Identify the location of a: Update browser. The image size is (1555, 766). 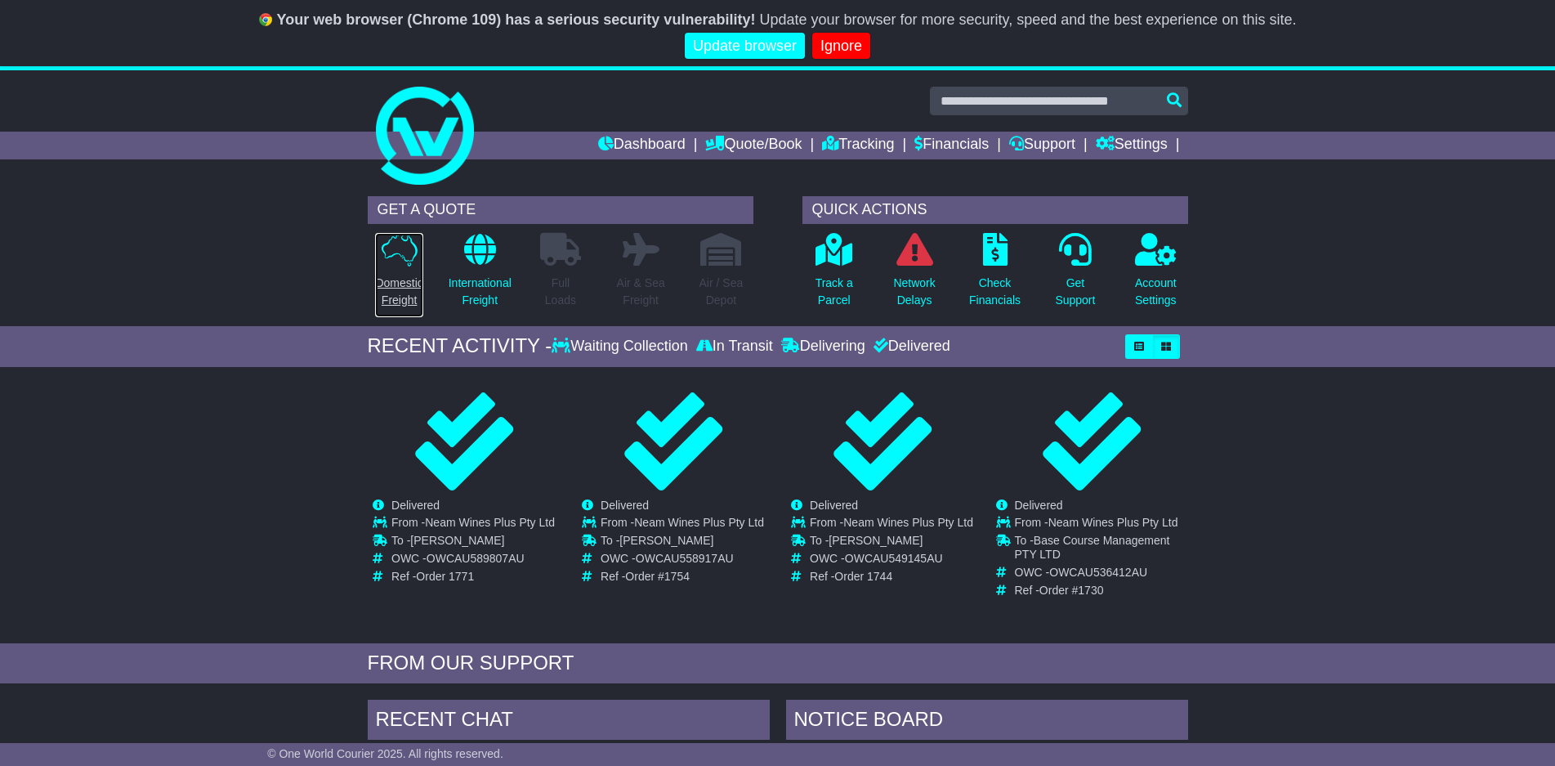
(744, 46).